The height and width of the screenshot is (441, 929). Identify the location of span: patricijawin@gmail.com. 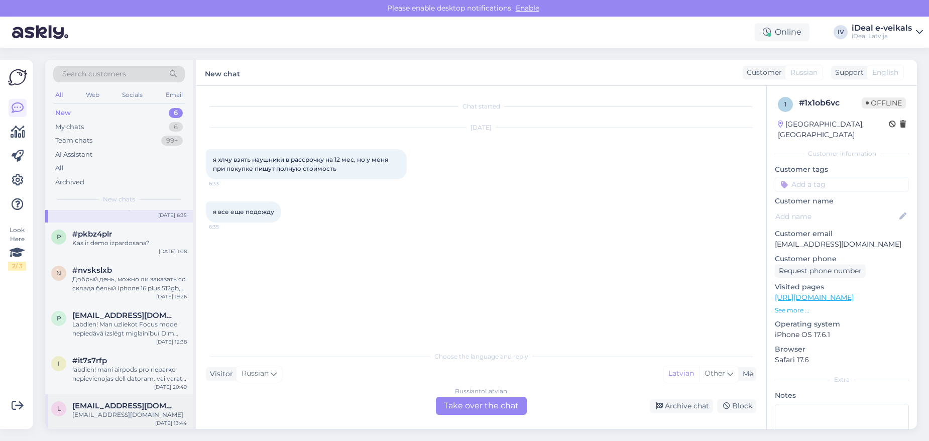
(124, 315).